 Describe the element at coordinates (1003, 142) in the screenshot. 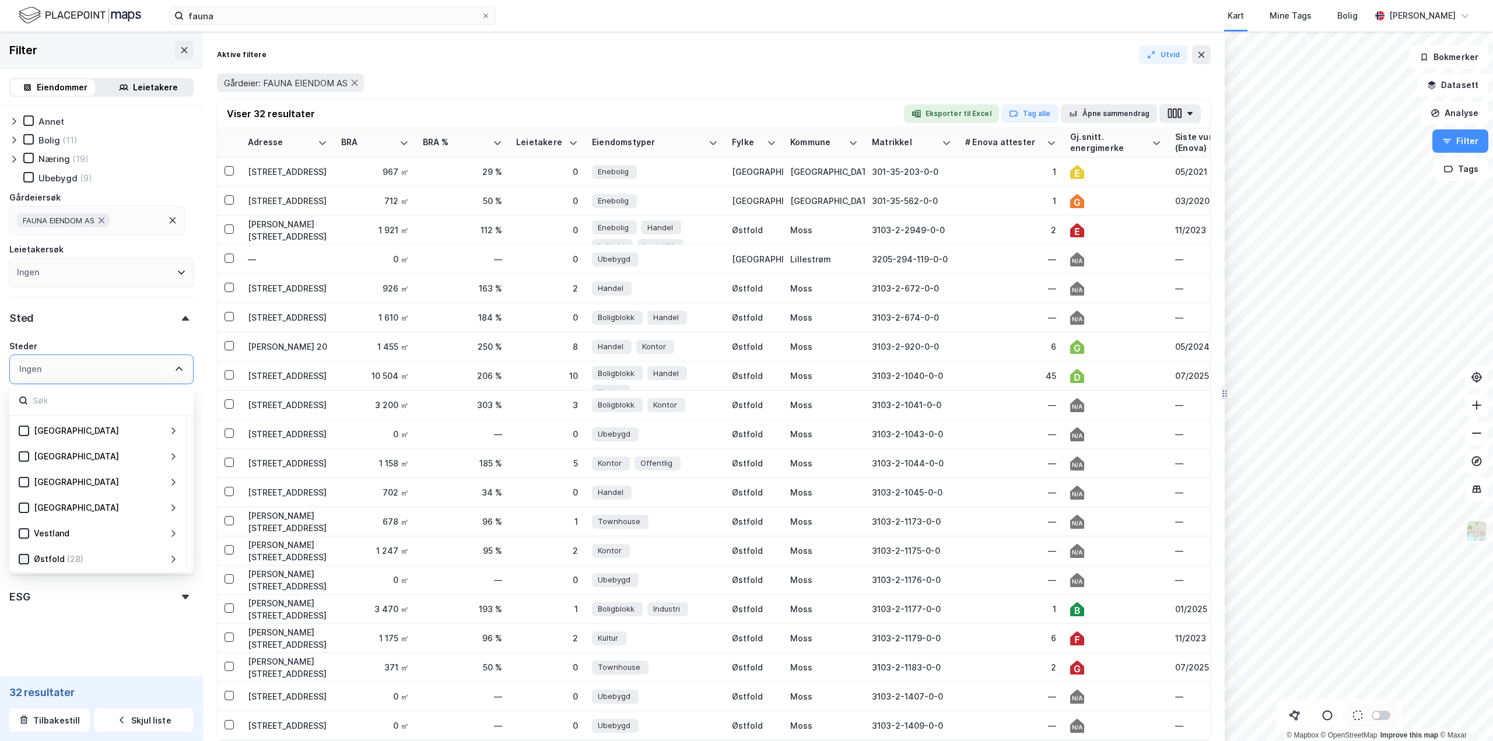

I see `div: # Enova attester` at that location.